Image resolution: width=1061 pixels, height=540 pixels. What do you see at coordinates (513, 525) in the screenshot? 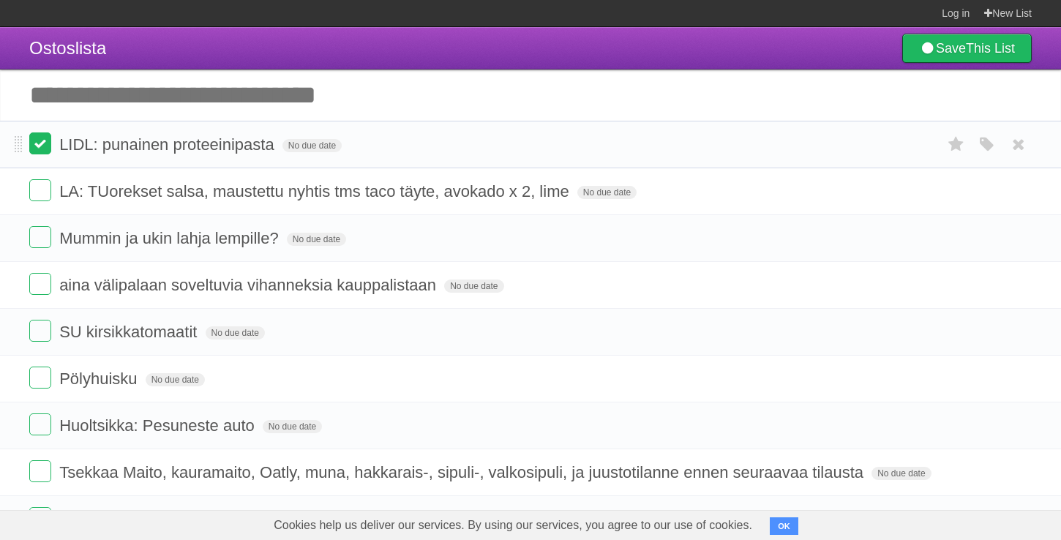
I see `span: Cookies help us deliver our services. By using our services, you agree to our use of cookies.` at bounding box center [513, 525].